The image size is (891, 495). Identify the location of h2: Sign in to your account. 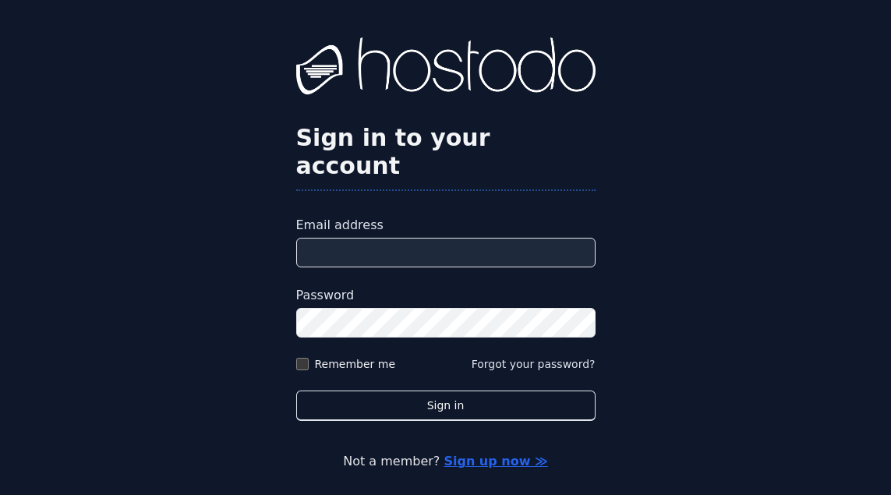
(446, 152).